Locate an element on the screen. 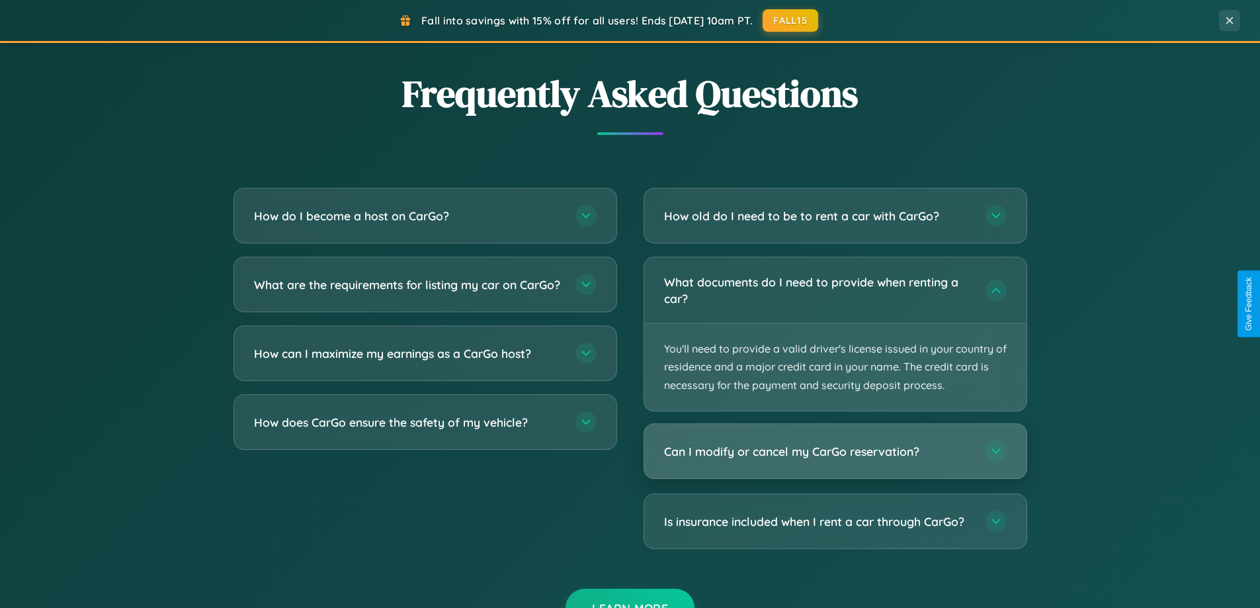 This screenshot has width=1260, height=608. h3: What are the requirements for listing my car on CarGo? is located at coordinates (408, 284).